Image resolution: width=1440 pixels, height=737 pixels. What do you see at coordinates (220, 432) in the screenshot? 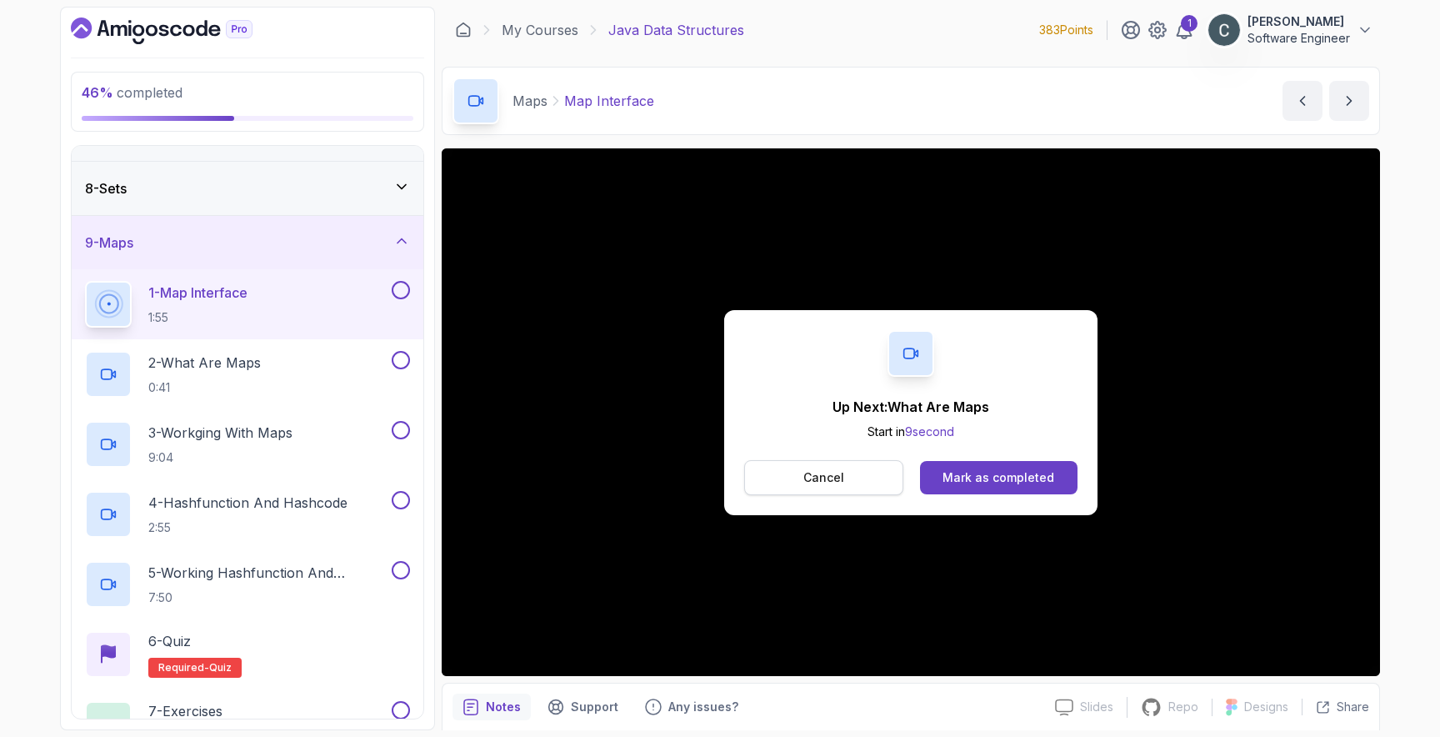
I see `p: 3 - Workging With Maps` at bounding box center [220, 432].